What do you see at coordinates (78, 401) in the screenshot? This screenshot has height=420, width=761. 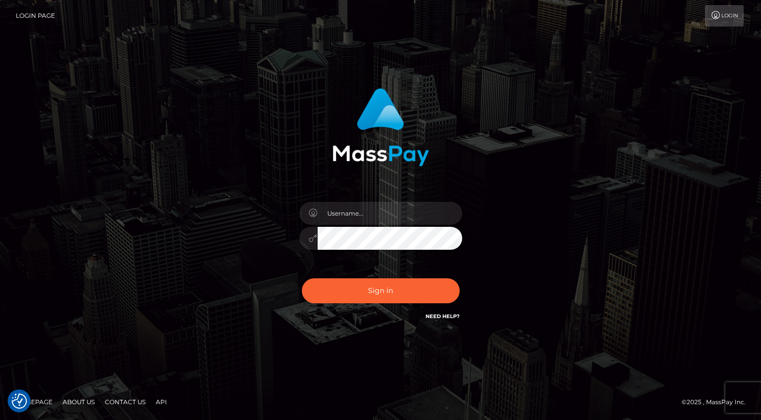 I see `a: About Us` at bounding box center [78, 401].